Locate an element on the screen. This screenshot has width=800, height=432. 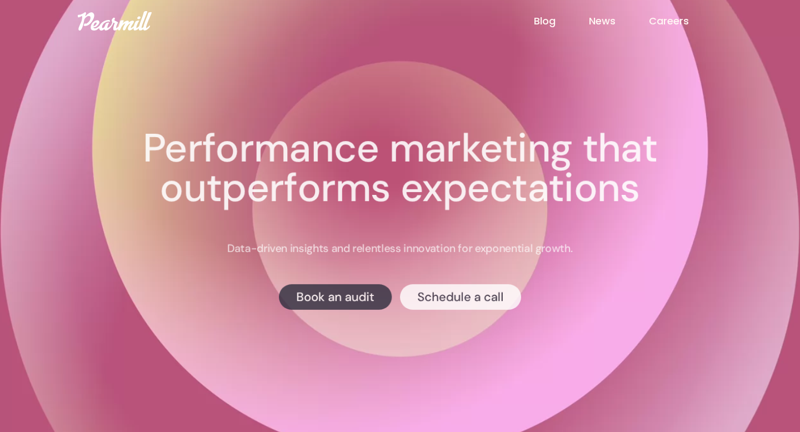
img: Pearmill logo is located at coordinates (114, 21).